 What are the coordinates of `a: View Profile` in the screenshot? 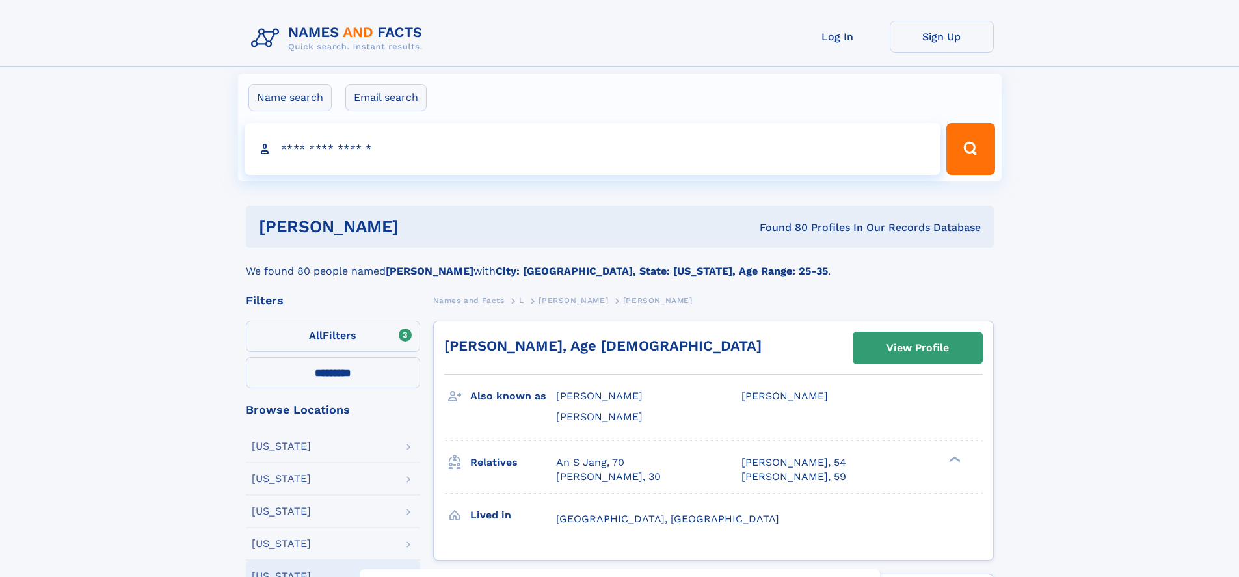 It's located at (918, 348).